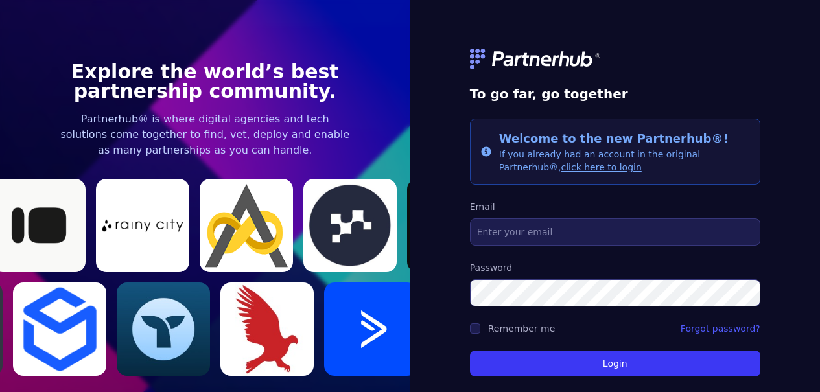  Describe the element at coordinates (624, 152) in the screenshot. I see `div: If you already had an account in the original Partnerhub®,` at that location.